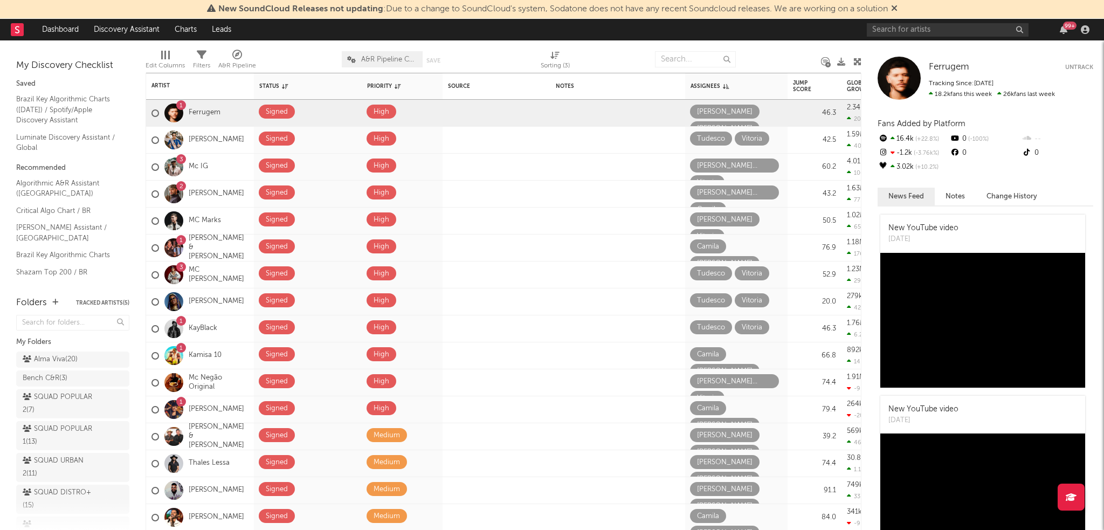  I want to click on input: Search for artists, so click(948, 30).